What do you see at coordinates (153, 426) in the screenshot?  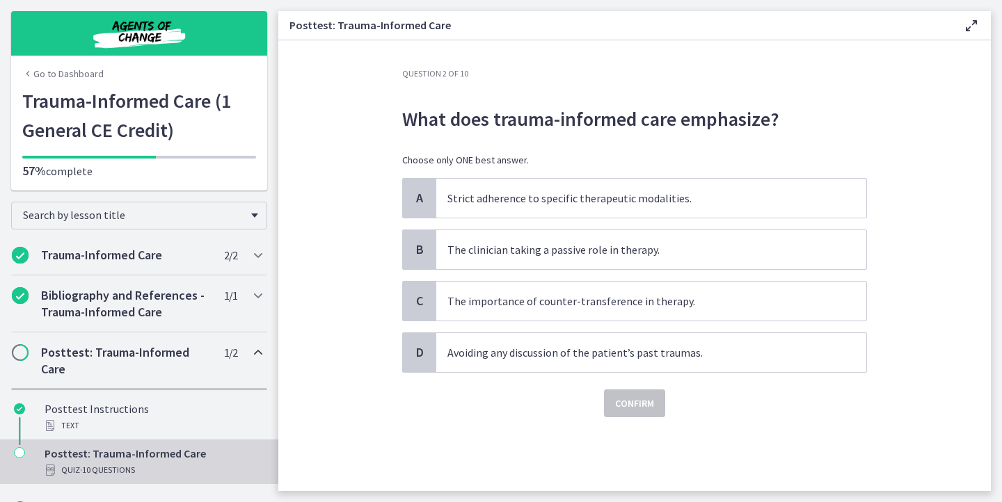 I see `div: Text` at bounding box center [153, 426].